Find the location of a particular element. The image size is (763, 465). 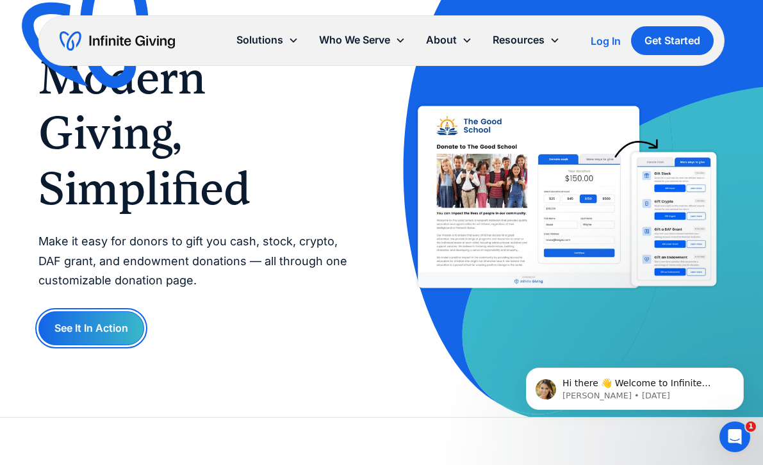

p: Hi there 👋 Welcome to Infinite Giving. If you have any questions, just reply to this message. [GE... is located at coordinates (138, 43).